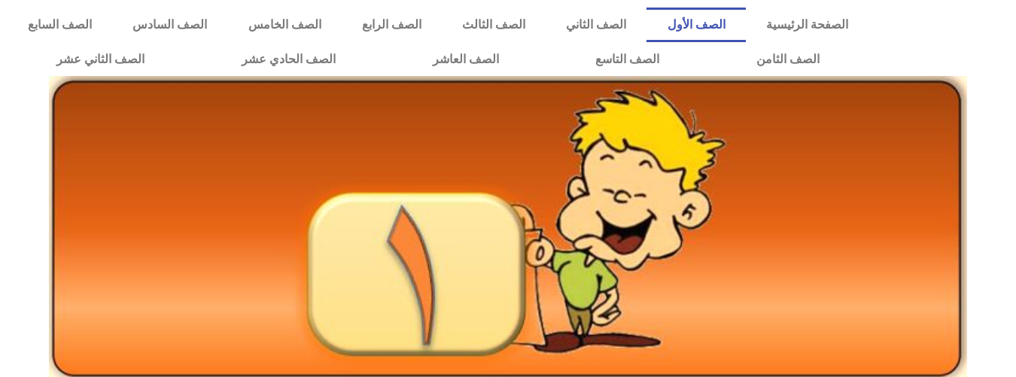 The width and height of the screenshot is (1016, 377). I want to click on a: الصف الثاني عشر, so click(100, 59).